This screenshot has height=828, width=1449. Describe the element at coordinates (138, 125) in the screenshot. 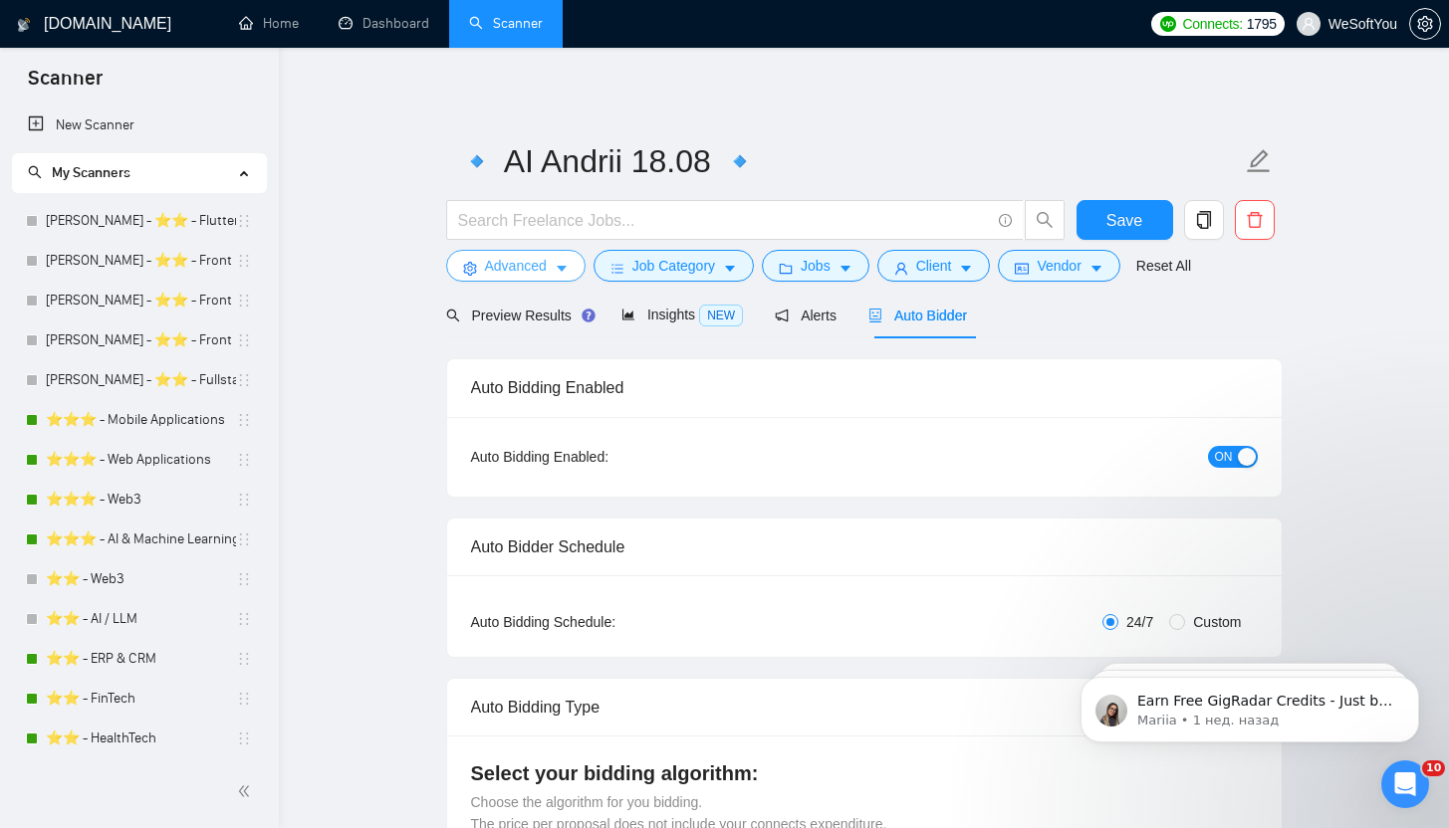

I see `li: New Scanner` at that location.